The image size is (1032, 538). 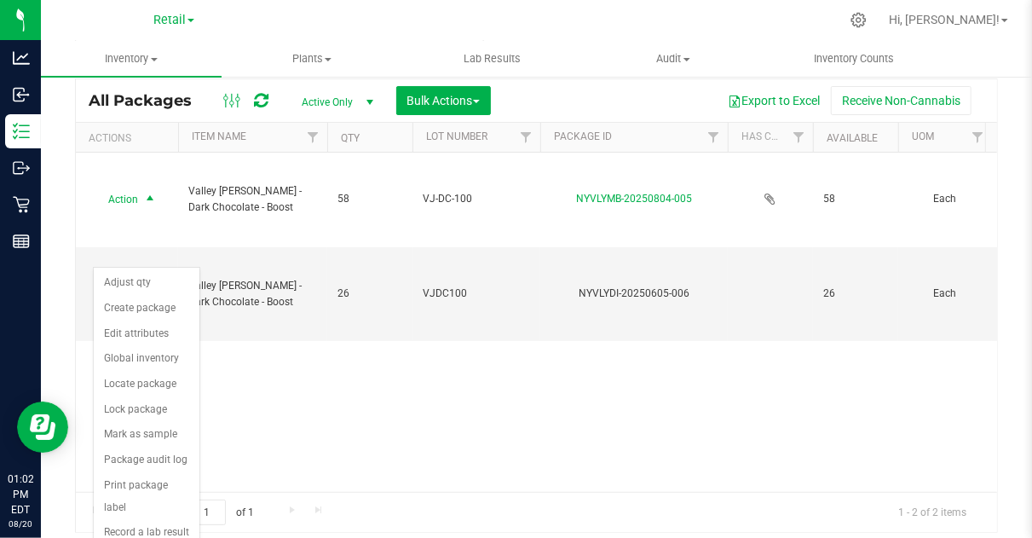 I want to click on span: Inventory, so click(x=131, y=59).